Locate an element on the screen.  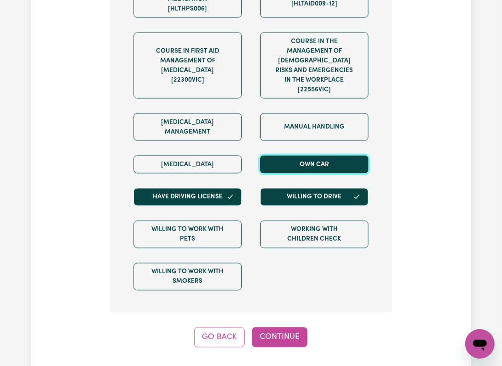
button: Manual Handling is located at coordinates (314, 127).